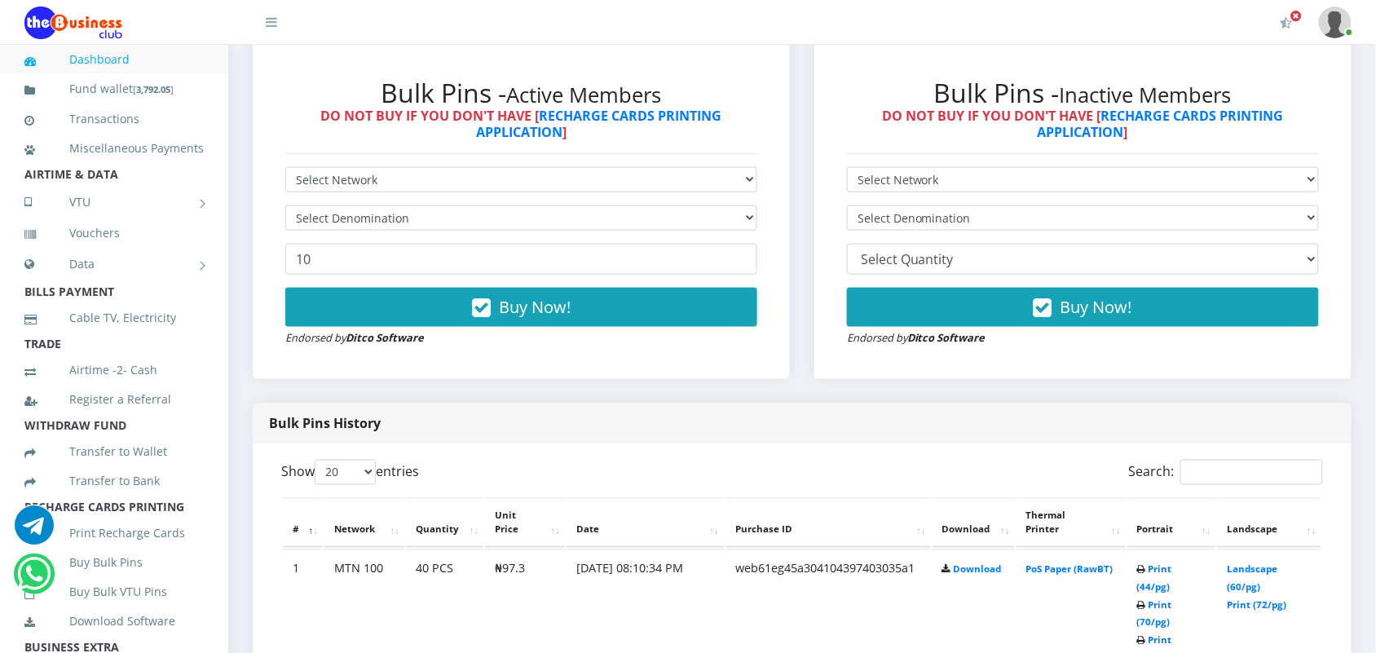 Image resolution: width=1376 pixels, height=653 pixels. Describe the element at coordinates (1296, 15) in the screenshot. I see `span: Activate Your Membership` at that location.